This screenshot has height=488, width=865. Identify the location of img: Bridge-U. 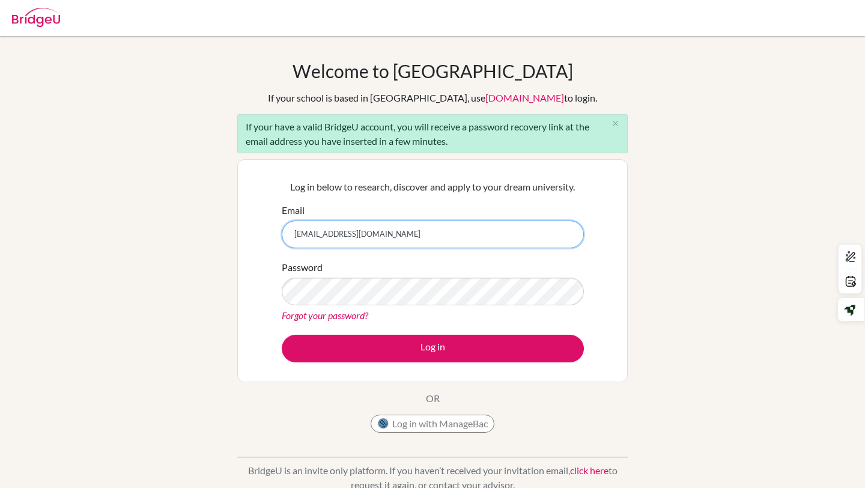
(36, 17).